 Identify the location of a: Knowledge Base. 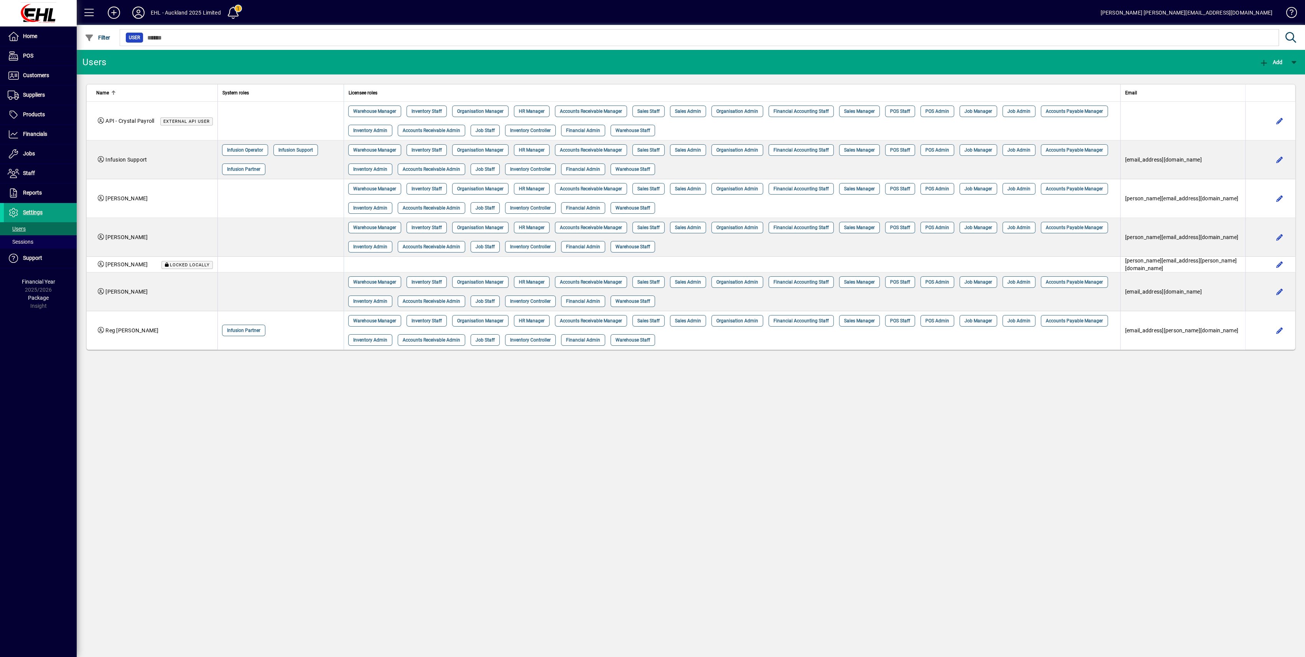
(1288, 14).